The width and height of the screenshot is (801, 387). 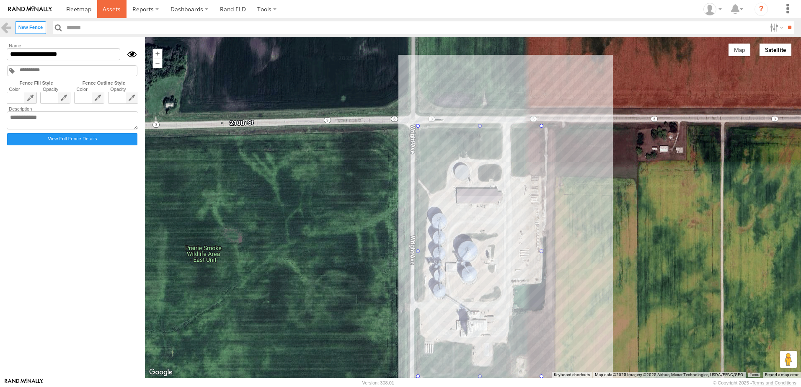 What do you see at coordinates (789, 360) in the screenshot?
I see `button: Drag Pegman onto the map to open Street View` at bounding box center [789, 360].